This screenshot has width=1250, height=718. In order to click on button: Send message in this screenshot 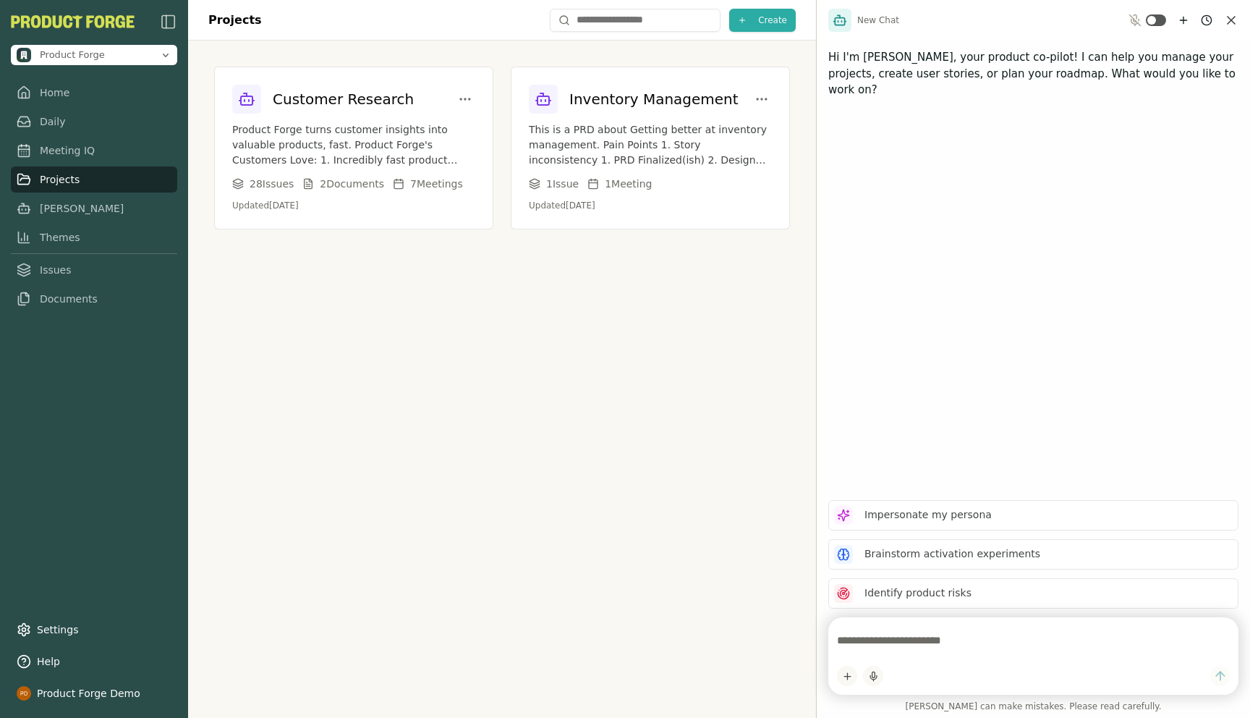, I will do `click(1220, 676)`.